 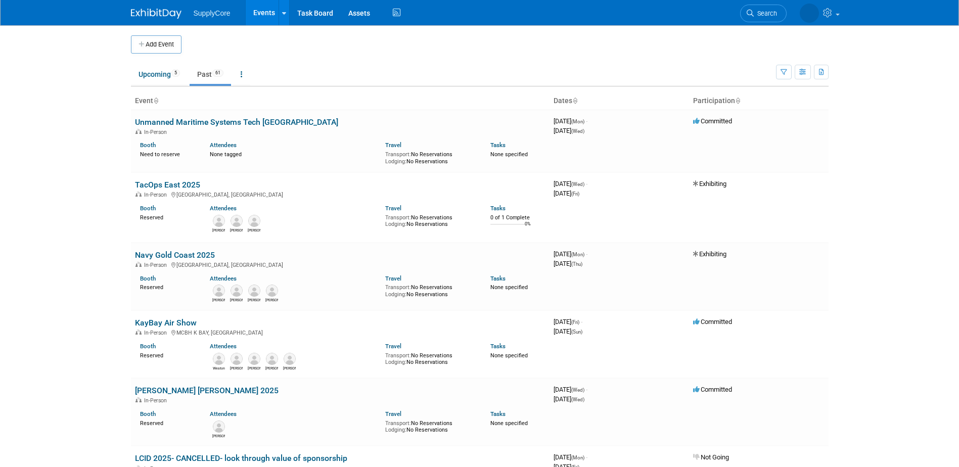 What do you see at coordinates (254, 291) in the screenshot?
I see `img: Ryan Gagnon` at bounding box center [254, 291].